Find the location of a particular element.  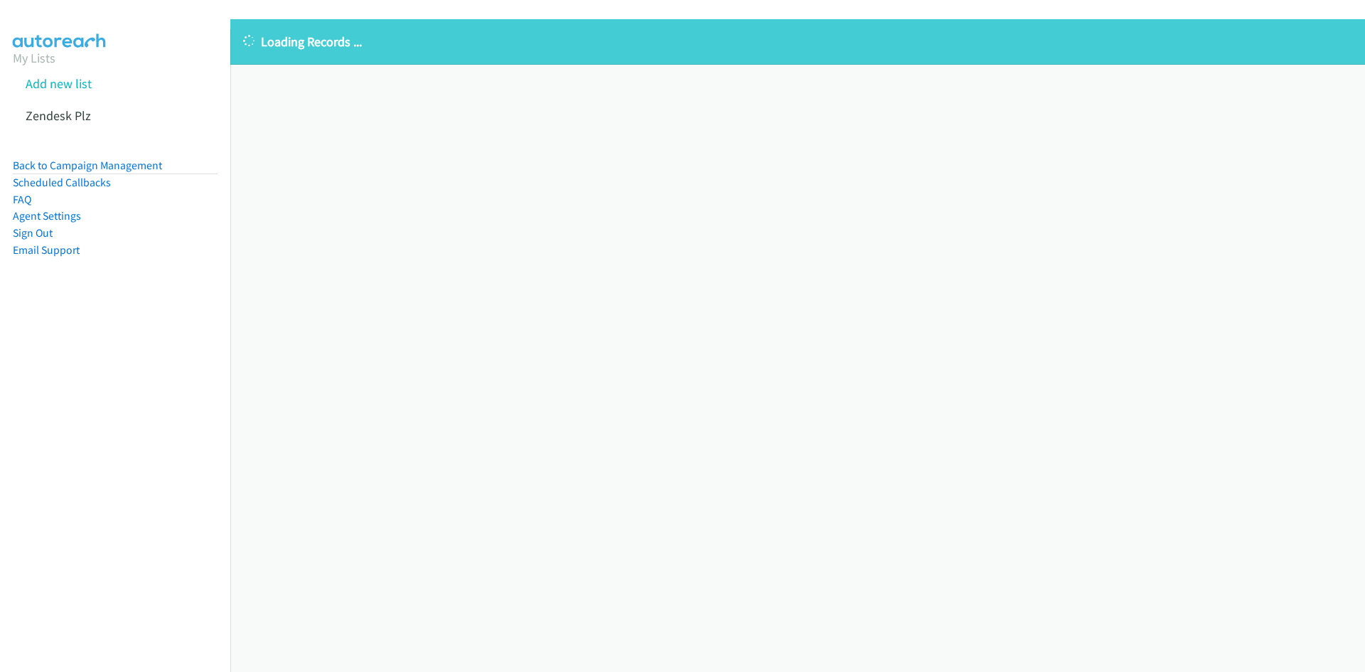

a: Sign Out is located at coordinates (33, 232).